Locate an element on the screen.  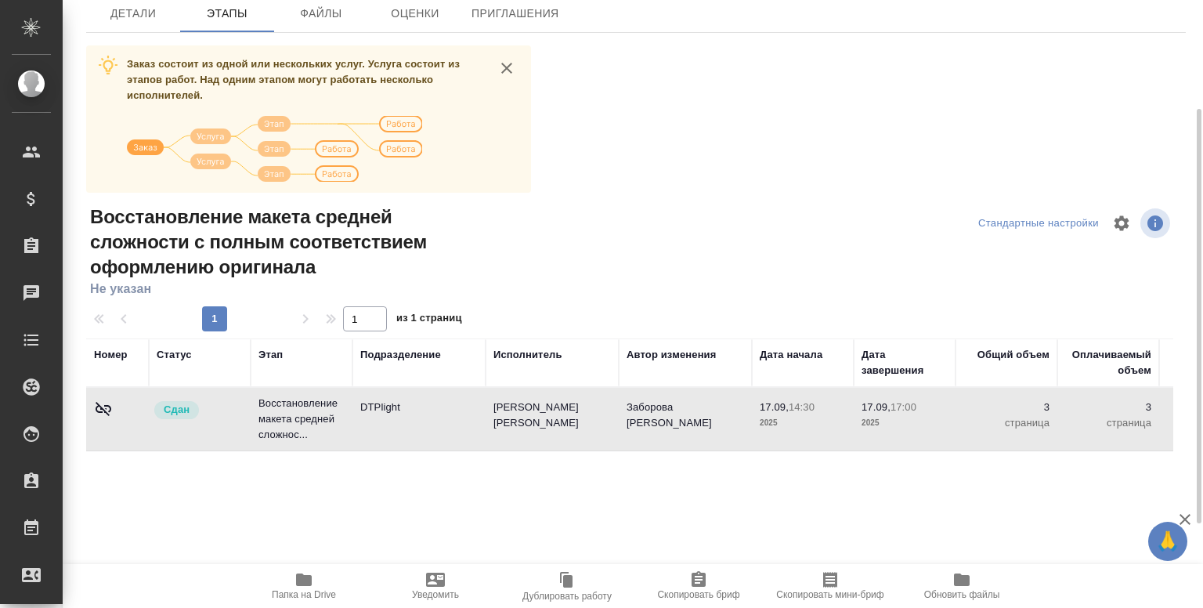
p: 14:30 is located at coordinates (801, 406).